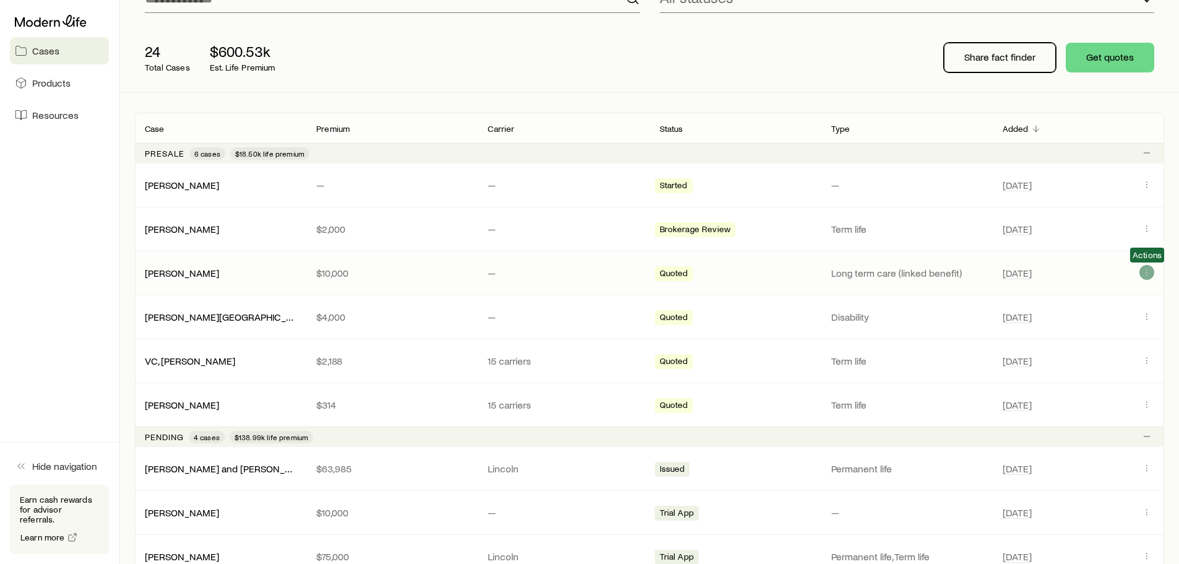 The width and height of the screenshot is (1179, 564). Describe the element at coordinates (392, 405) in the screenshot. I see `p: $314` at that location.